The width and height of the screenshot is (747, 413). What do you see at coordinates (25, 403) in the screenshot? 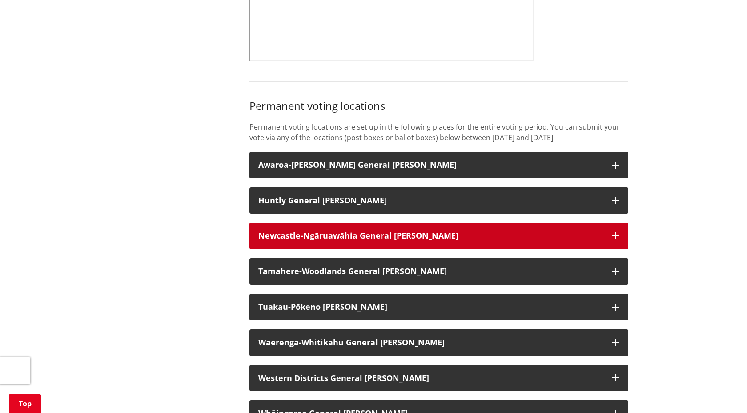
I see `a: Top` at bounding box center [25, 403].